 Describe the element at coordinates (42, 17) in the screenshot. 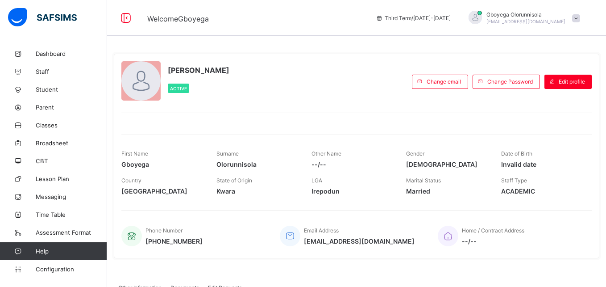

I see `img: safsims` at that location.